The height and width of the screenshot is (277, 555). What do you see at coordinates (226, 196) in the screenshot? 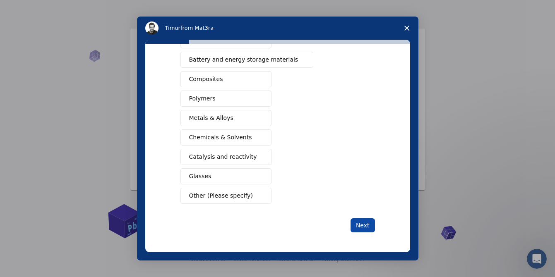
I see `button: Other (Please specify)` at bounding box center [226, 196].